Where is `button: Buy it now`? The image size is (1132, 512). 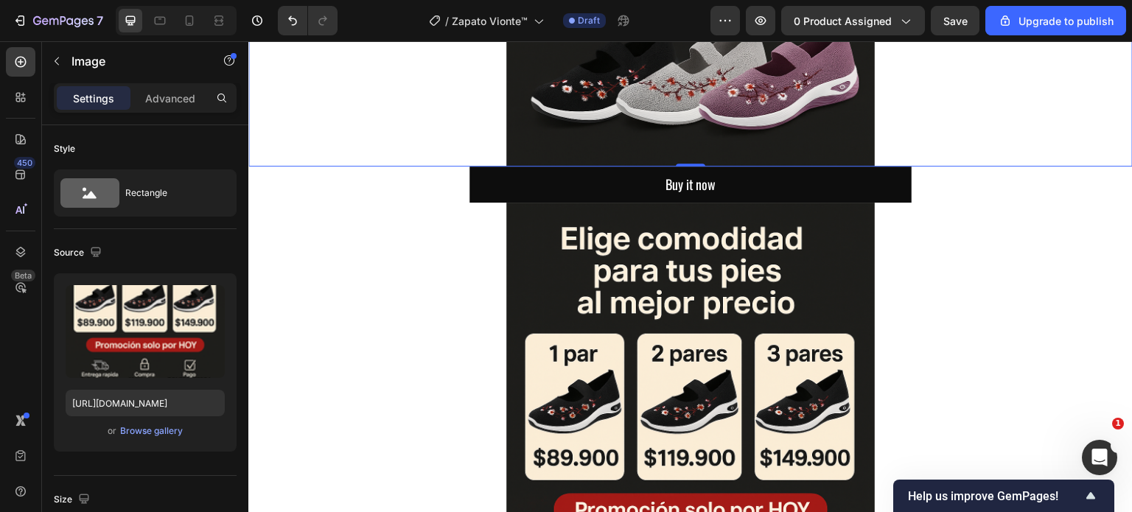
button: Buy it now is located at coordinates (442, 143).